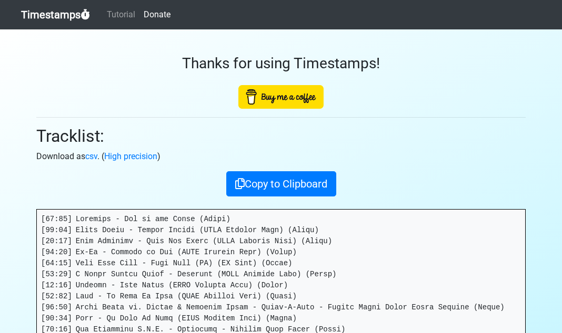  I want to click on p: Download as . ( ), so click(281, 157).